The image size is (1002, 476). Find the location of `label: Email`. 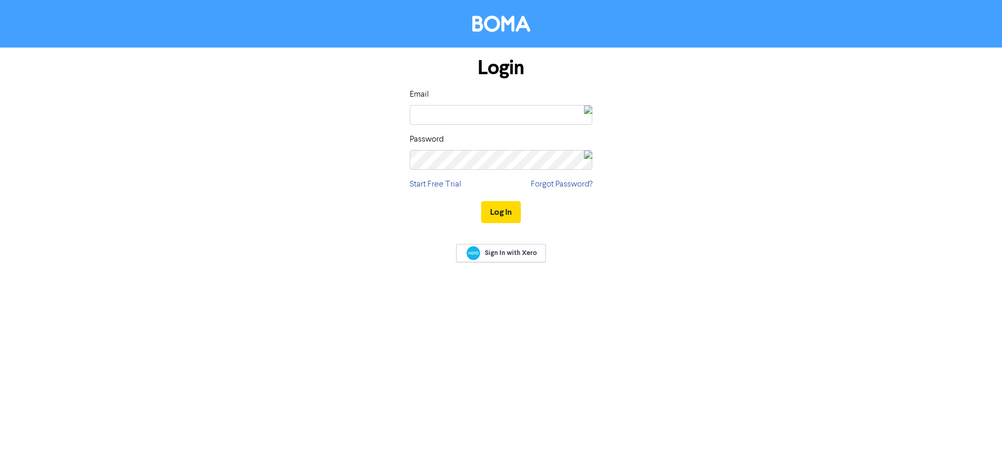

label: Email is located at coordinates (419, 95).